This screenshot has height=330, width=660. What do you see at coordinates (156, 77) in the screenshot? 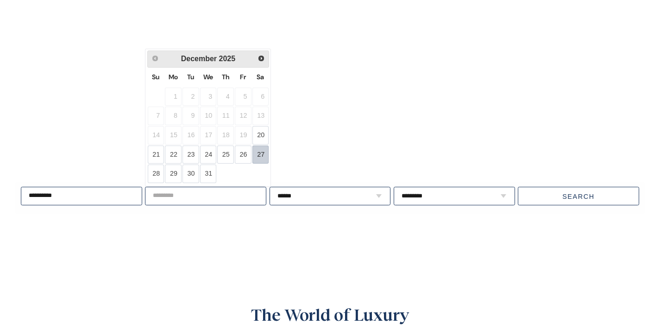
I see `span: Sunday` at bounding box center [156, 77].